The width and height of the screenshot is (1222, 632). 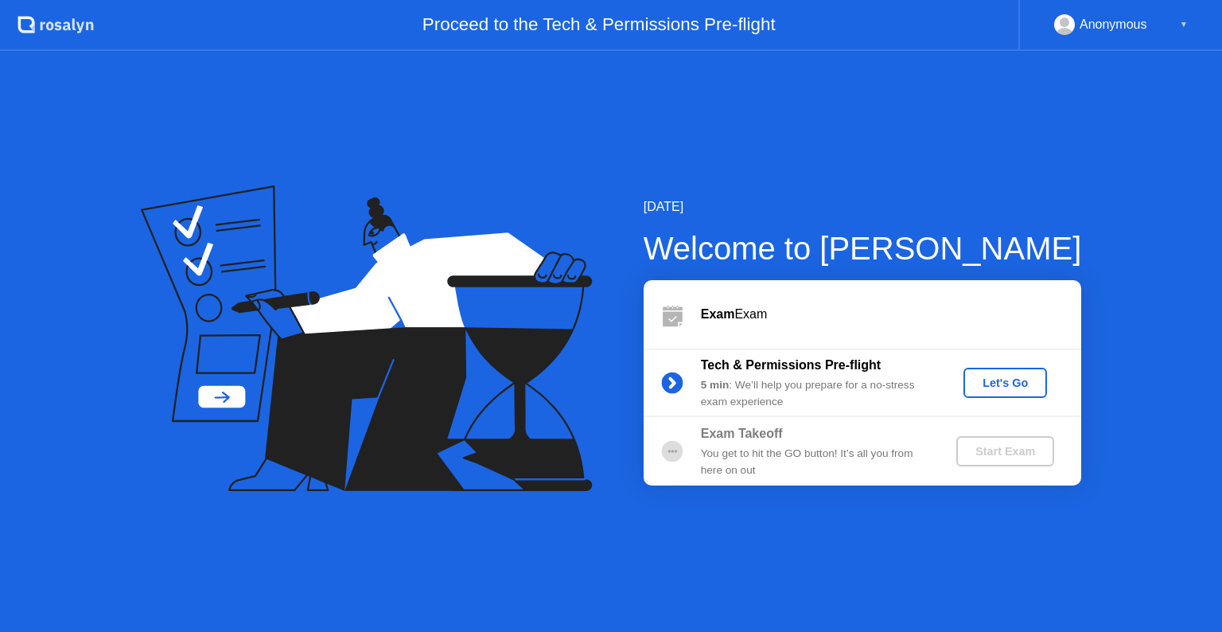 What do you see at coordinates (718, 313) in the screenshot?
I see `b: Exam` at bounding box center [718, 313].